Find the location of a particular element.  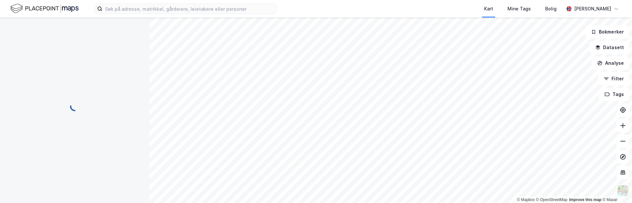

button: Datasett is located at coordinates (610, 47).